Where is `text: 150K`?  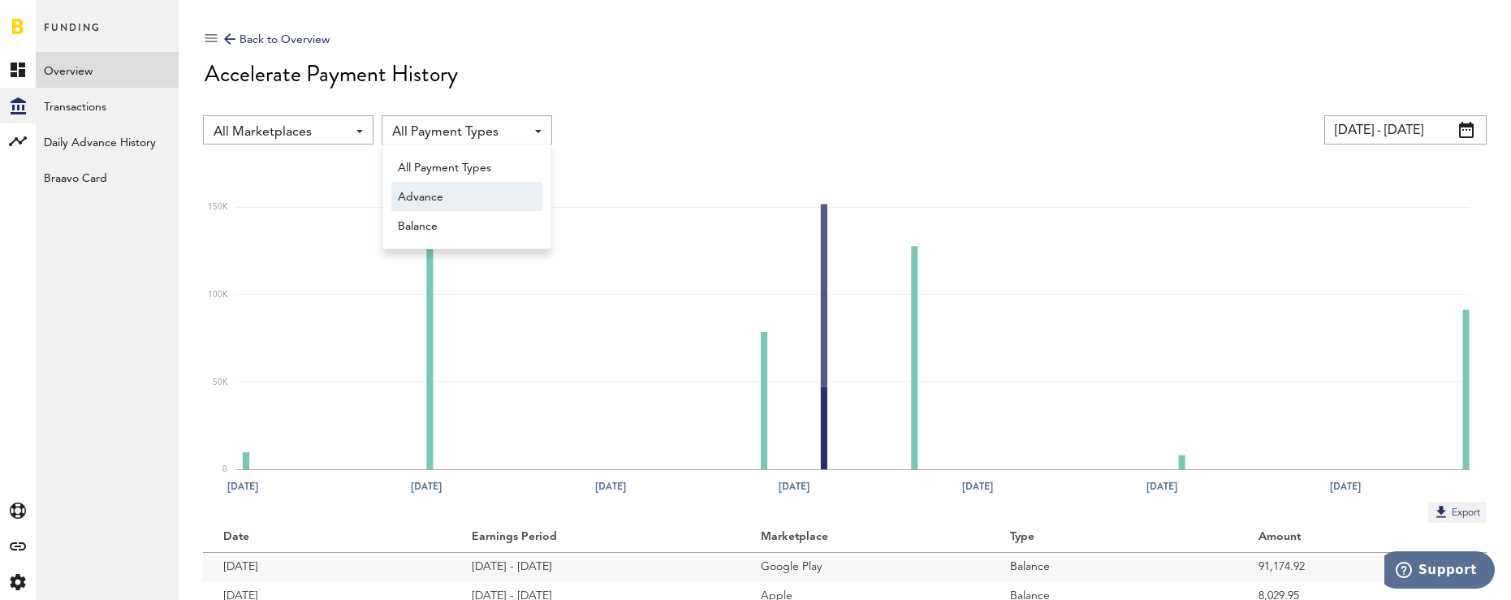 text: 150K is located at coordinates (218, 207).